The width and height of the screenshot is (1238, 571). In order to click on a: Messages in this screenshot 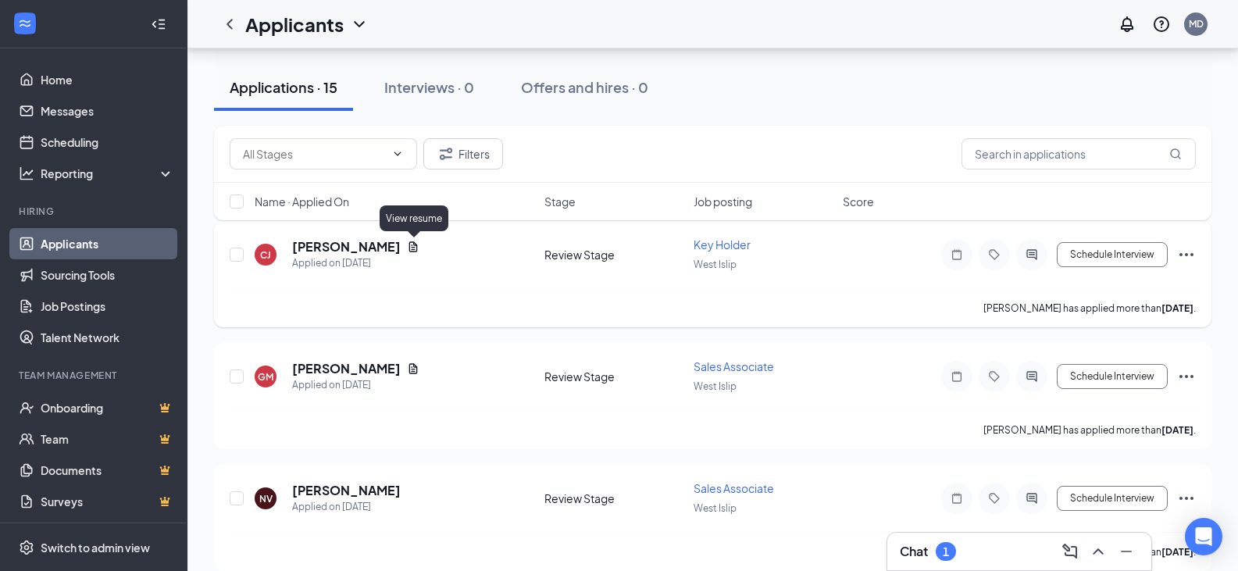, I will do `click(107, 111)`.